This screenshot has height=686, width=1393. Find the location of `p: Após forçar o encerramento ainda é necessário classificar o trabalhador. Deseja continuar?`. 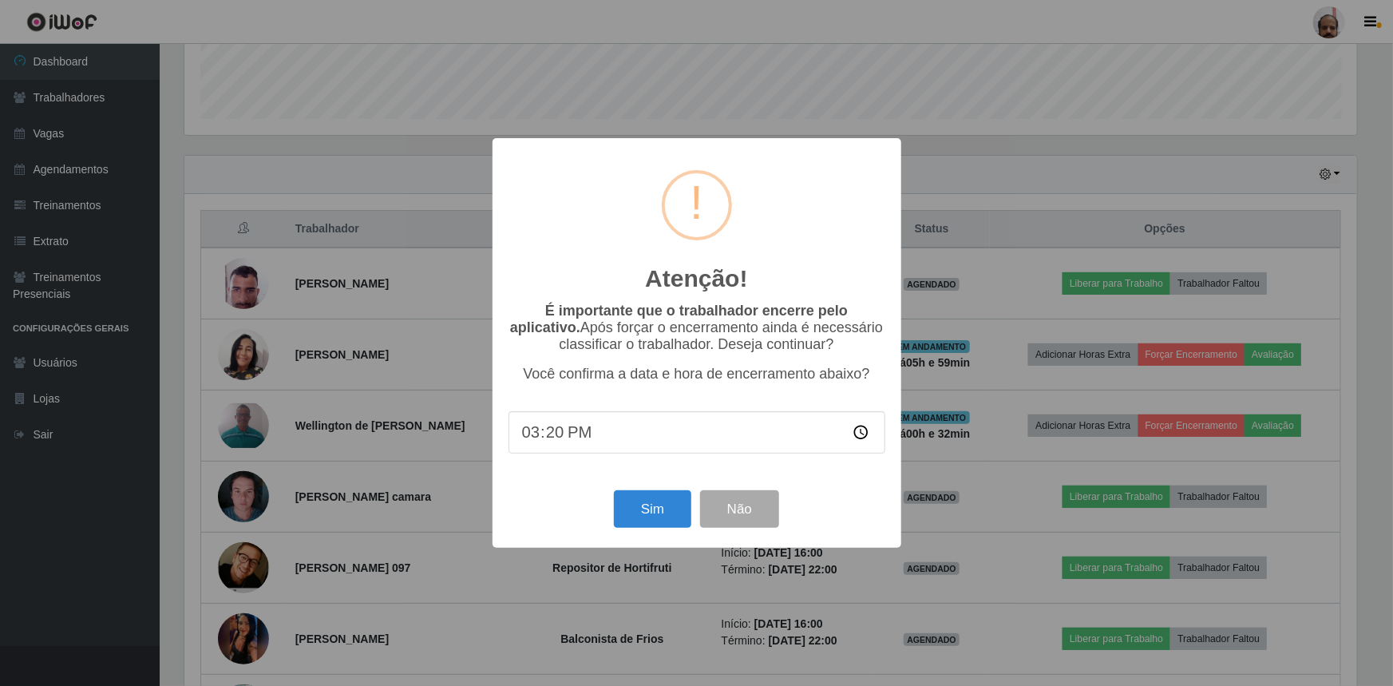

p: Após forçar o encerramento ainda é necessário classificar o trabalhador. Deseja continuar? is located at coordinates (697, 327).